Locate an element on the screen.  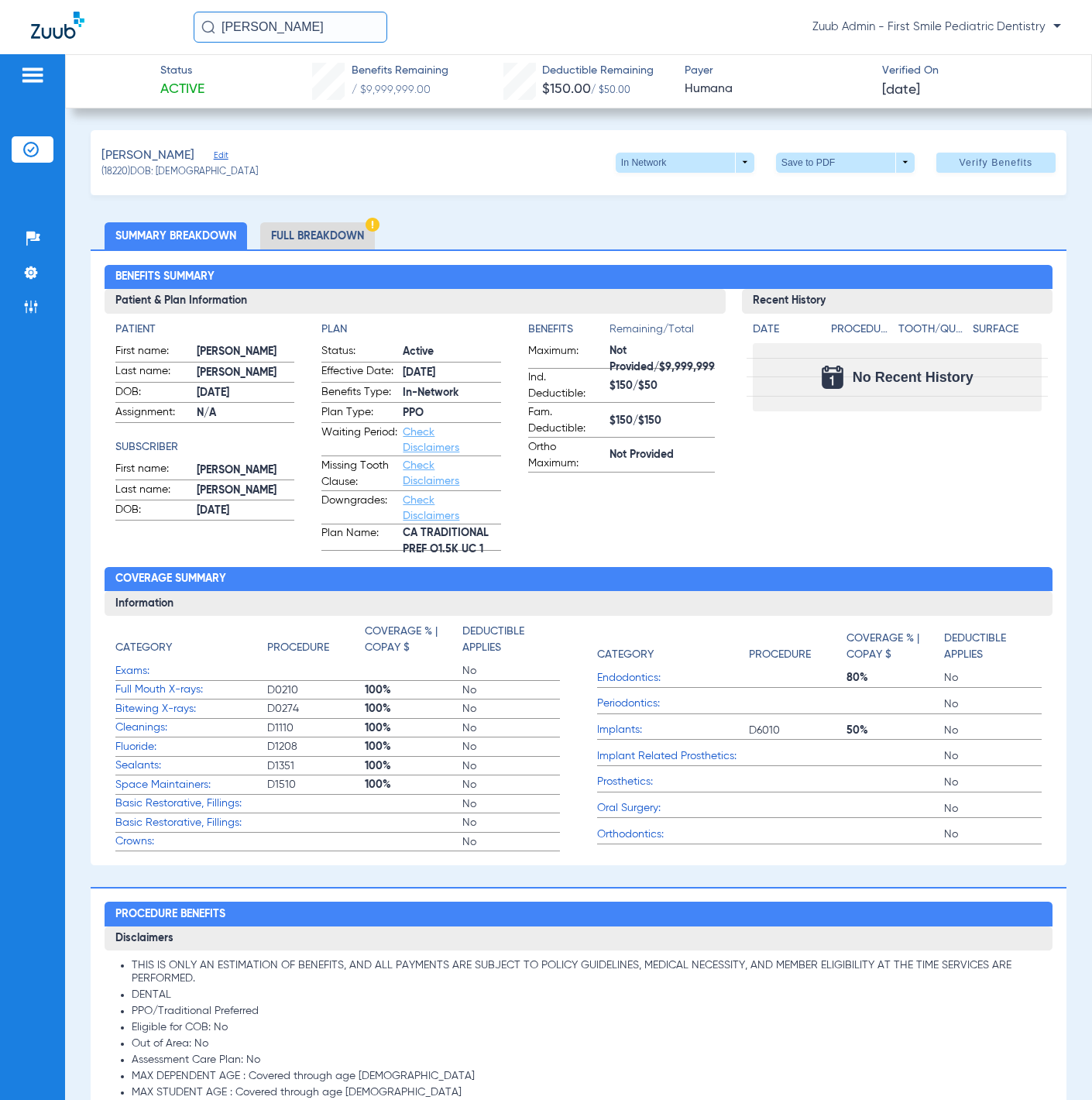
span: Implants: is located at coordinates (673, 730).